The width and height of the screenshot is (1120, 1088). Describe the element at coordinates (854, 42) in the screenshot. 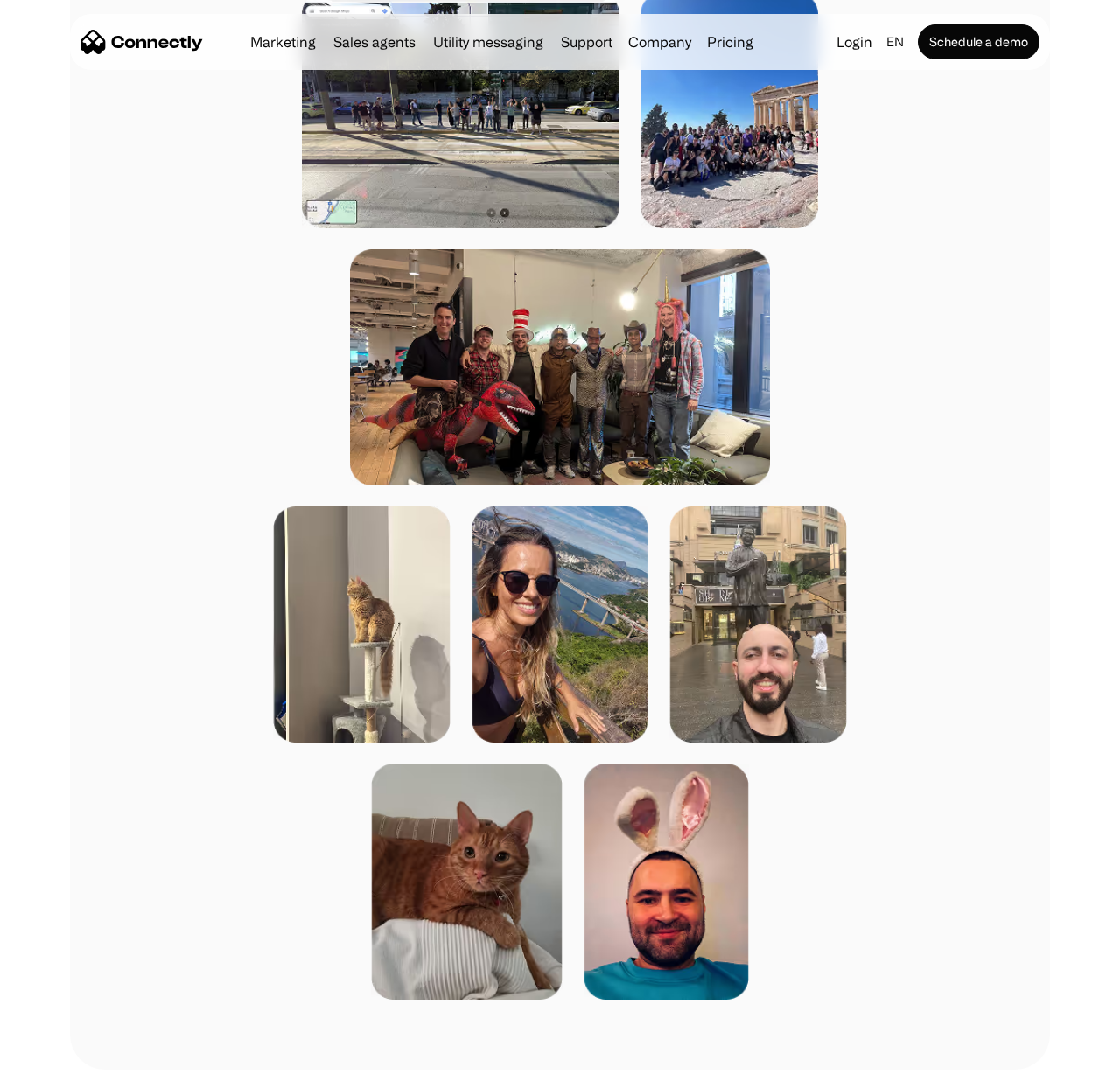

I see `a: Login` at that location.